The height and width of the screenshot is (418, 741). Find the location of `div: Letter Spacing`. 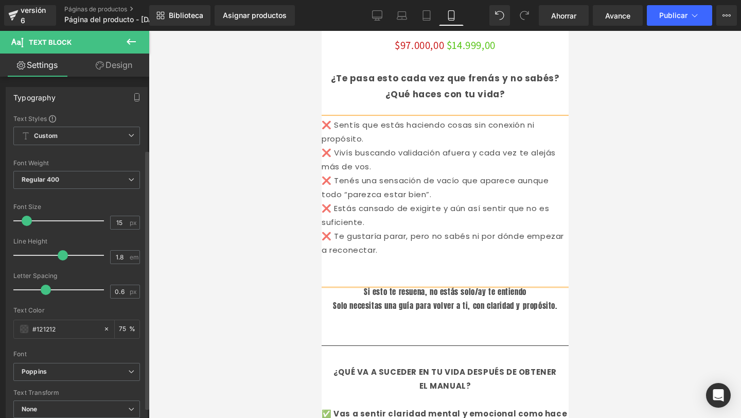

div: Letter Spacing is located at coordinates (77, 276).